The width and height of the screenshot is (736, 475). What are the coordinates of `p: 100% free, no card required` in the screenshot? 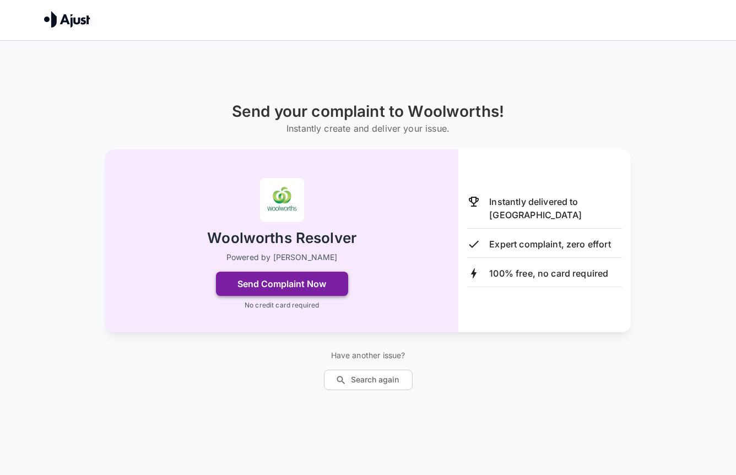 It's located at (548, 273).